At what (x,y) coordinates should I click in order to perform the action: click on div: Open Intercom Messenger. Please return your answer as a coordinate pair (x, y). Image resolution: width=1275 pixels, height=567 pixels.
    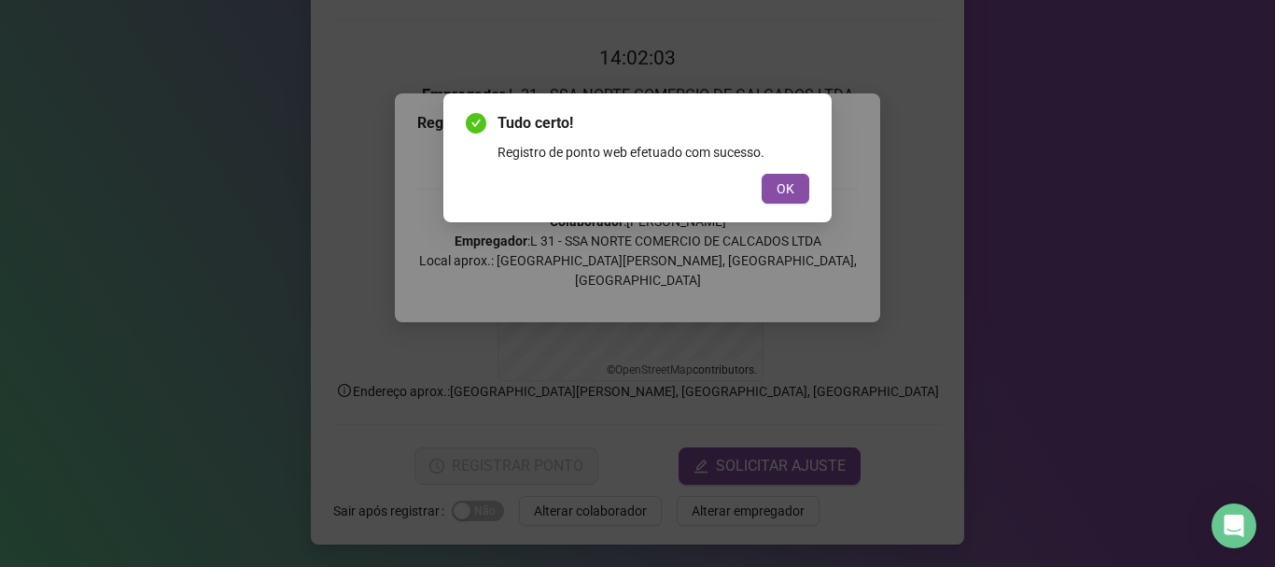
    Looking at the image, I should click on (1234, 526).